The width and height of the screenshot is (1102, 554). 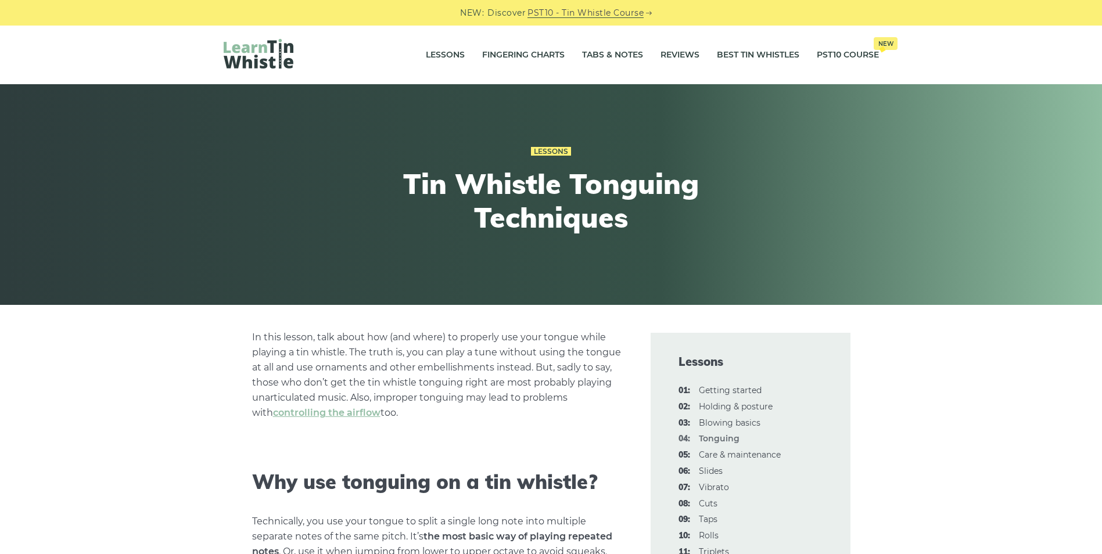 What do you see at coordinates (714, 487) in the screenshot?
I see `a: 07:Vibrato` at bounding box center [714, 487].